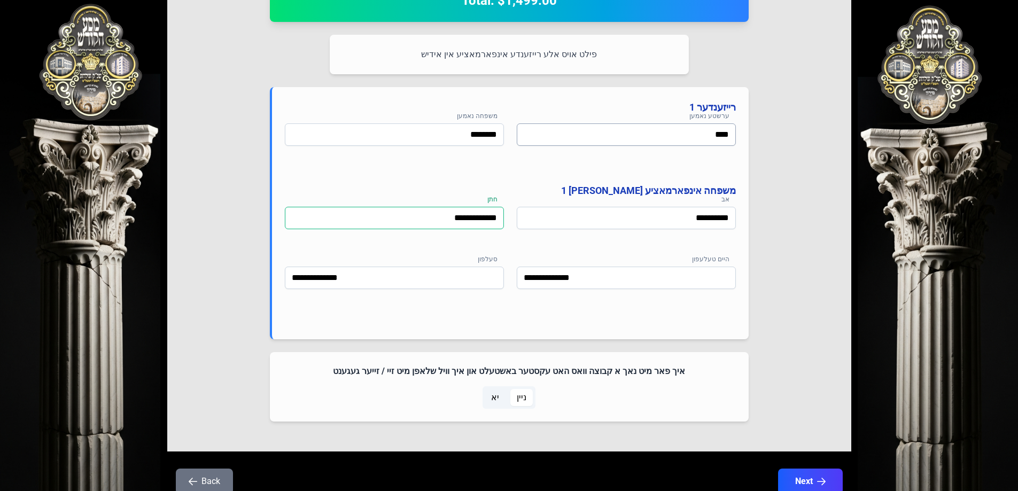 This screenshot has width=1018, height=491. Describe the element at coordinates (511, 107) in the screenshot. I see `h4: רייזענדער 1` at that location.